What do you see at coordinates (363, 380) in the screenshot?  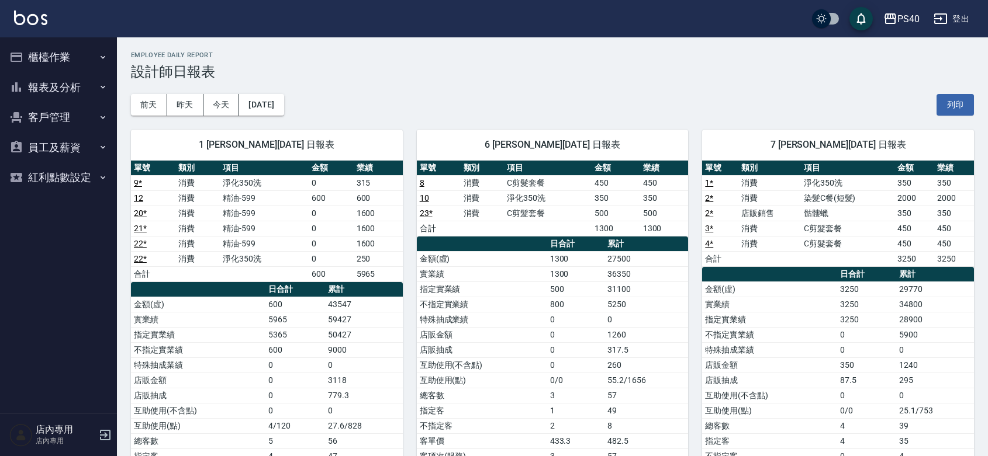 I see `td: 3118` at bounding box center [363, 380].